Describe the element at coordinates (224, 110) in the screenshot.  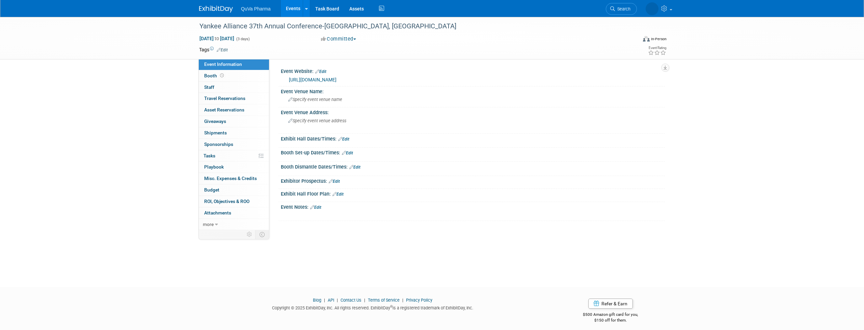
I see `span: Asset Reservations` at that location.